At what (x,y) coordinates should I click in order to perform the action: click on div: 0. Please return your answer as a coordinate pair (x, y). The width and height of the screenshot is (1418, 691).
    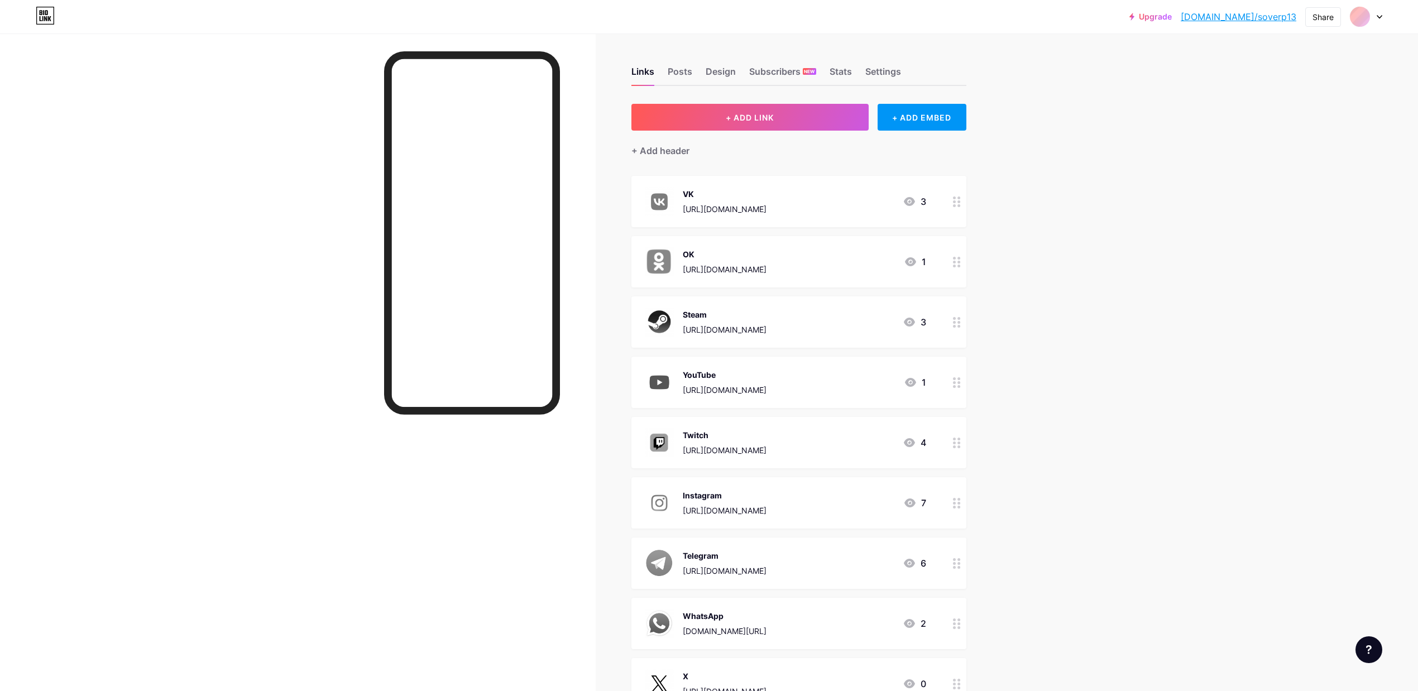
    Looking at the image, I should click on (914, 684).